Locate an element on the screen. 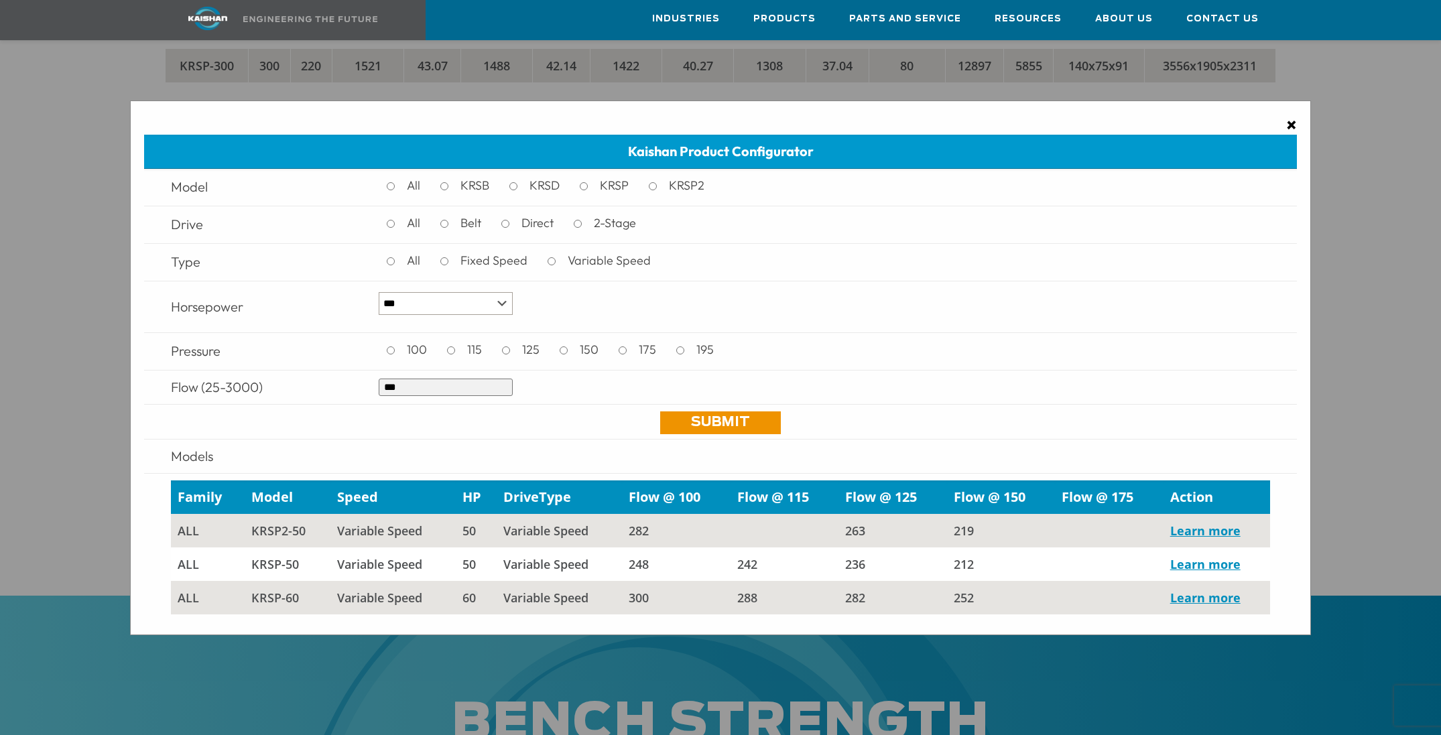 This screenshot has width=1441, height=735. td: 212 is located at coordinates (1001, 564).